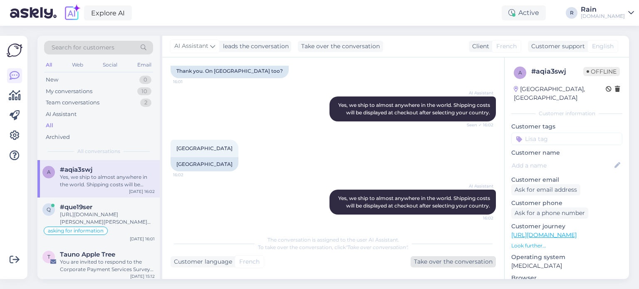  Describe the element at coordinates (538, 226) in the screenshot. I see `font: Customer journey` at that location.